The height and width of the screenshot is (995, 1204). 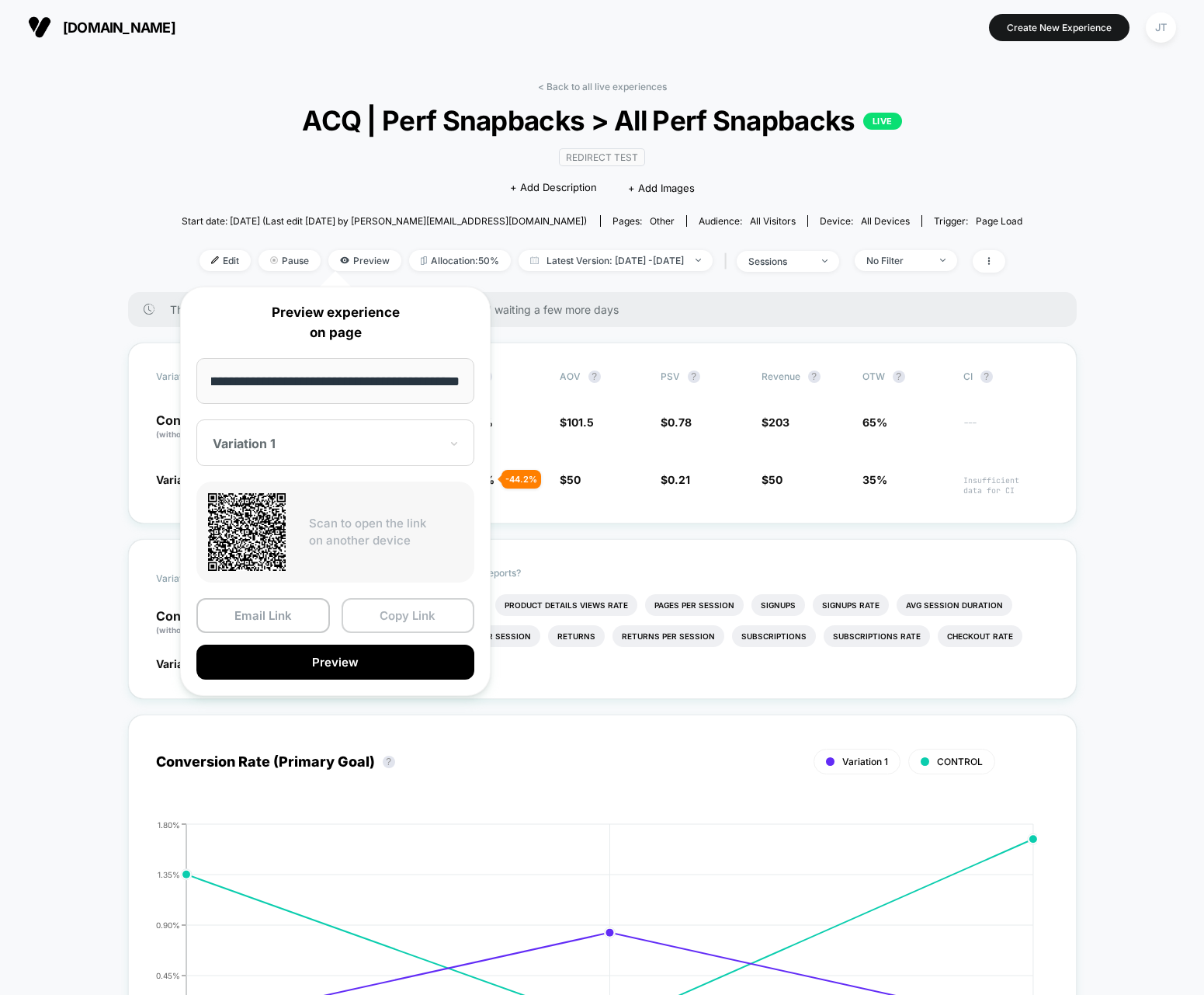 What do you see at coordinates (778, 605) in the screenshot?
I see `li: Signups` at bounding box center [778, 605].